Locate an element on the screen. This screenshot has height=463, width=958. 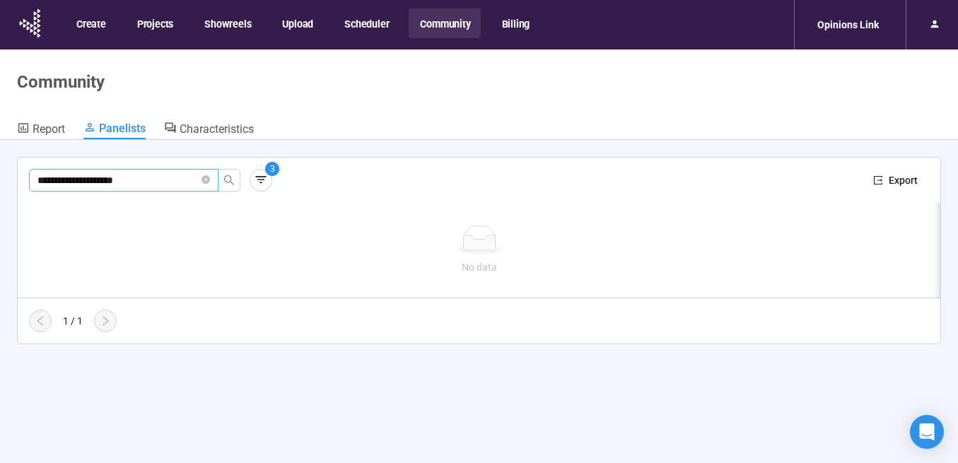
button: Community is located at coordinates (444, 23).